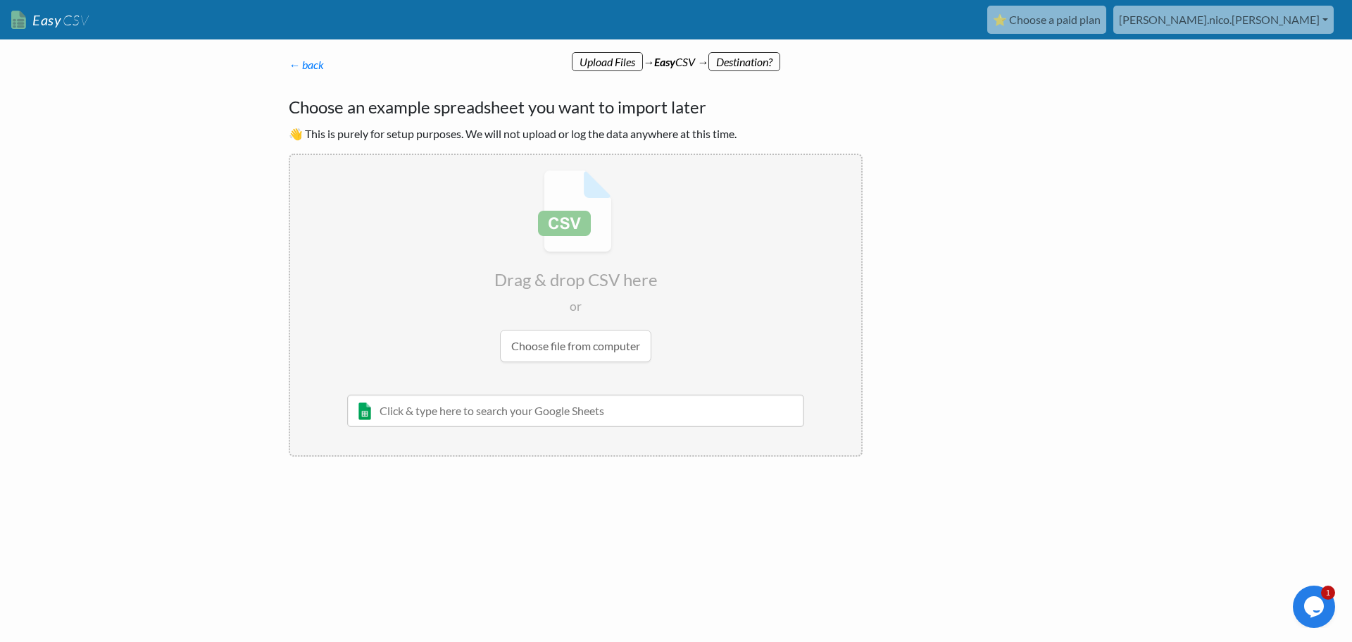  What do you see at coordinates (575, 107) in the screenshot?
I see `h4: Choose an example spreadsheet you want to import later` at bounding box center [575, 107].